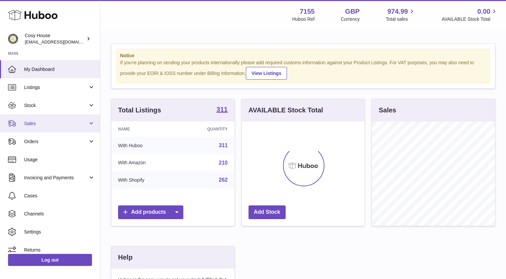  What do you see at coordinates (387, 110) in the screenshot?
I see `h3: Sales` at bounding box center [387, 110].